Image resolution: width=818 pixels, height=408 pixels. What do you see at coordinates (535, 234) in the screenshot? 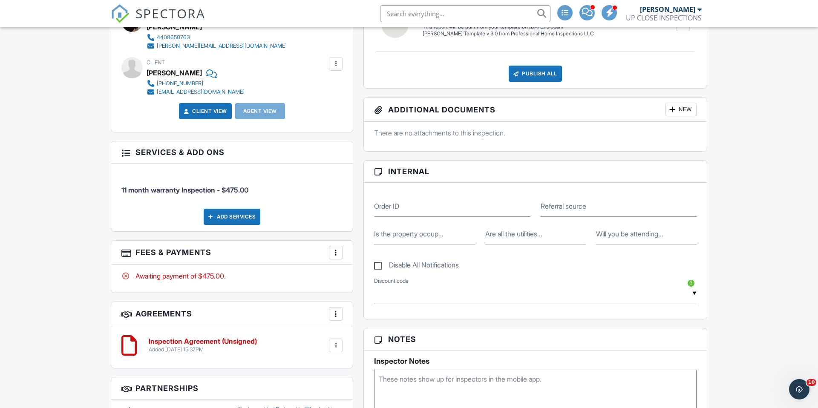
I see `input: Are all the utilities on?` at bounding box center [535, 234].